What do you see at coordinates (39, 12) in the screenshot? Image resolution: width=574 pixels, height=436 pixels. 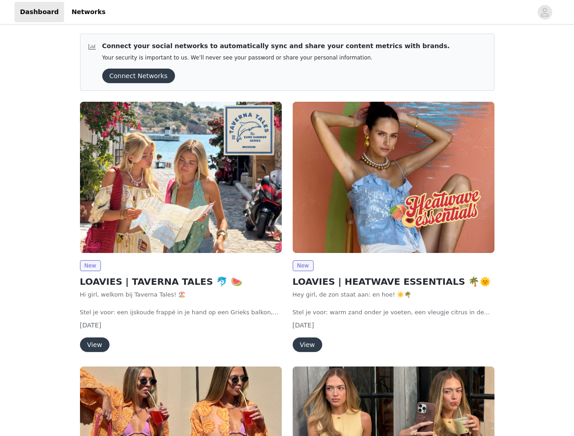 I see `a: Dashboard` at bounding box center [39, 12].